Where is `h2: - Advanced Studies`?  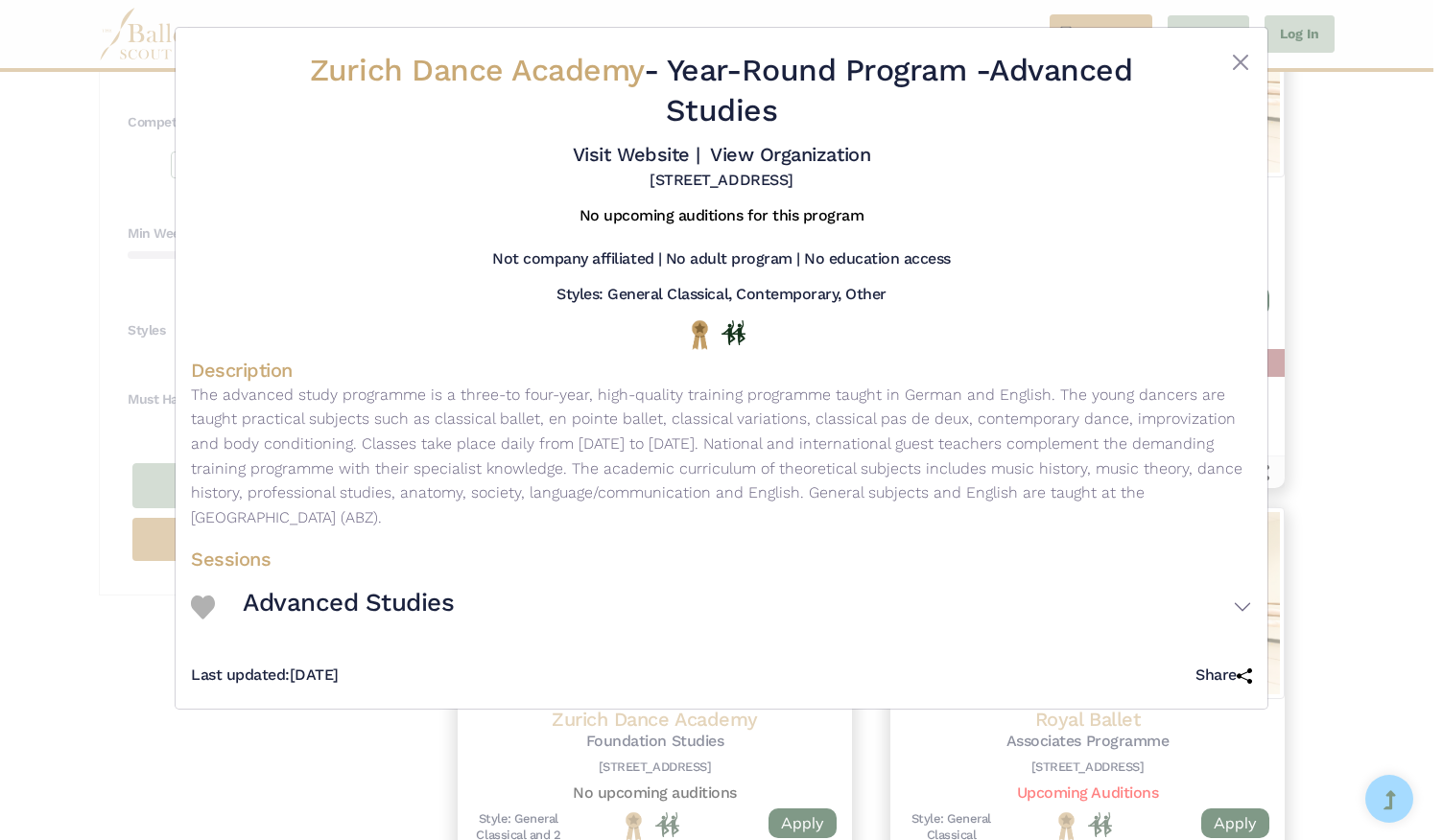
h2: - Advanced Studies is located at coordinates (722, 91).